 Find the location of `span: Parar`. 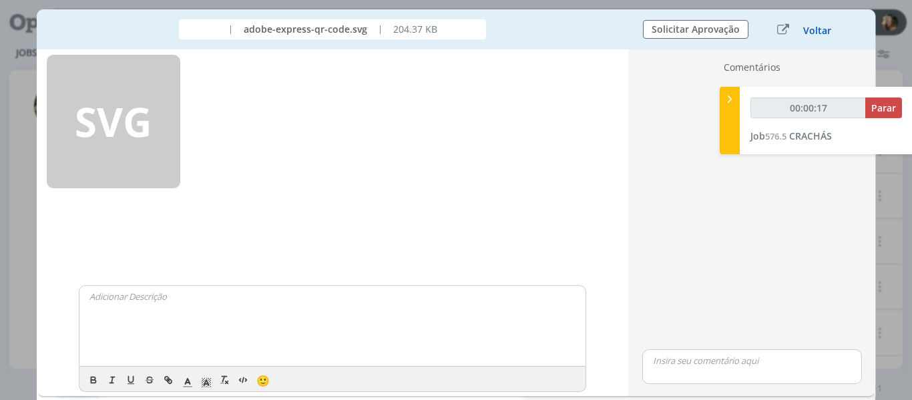

span: Parar is located at coordinates (883, 108).